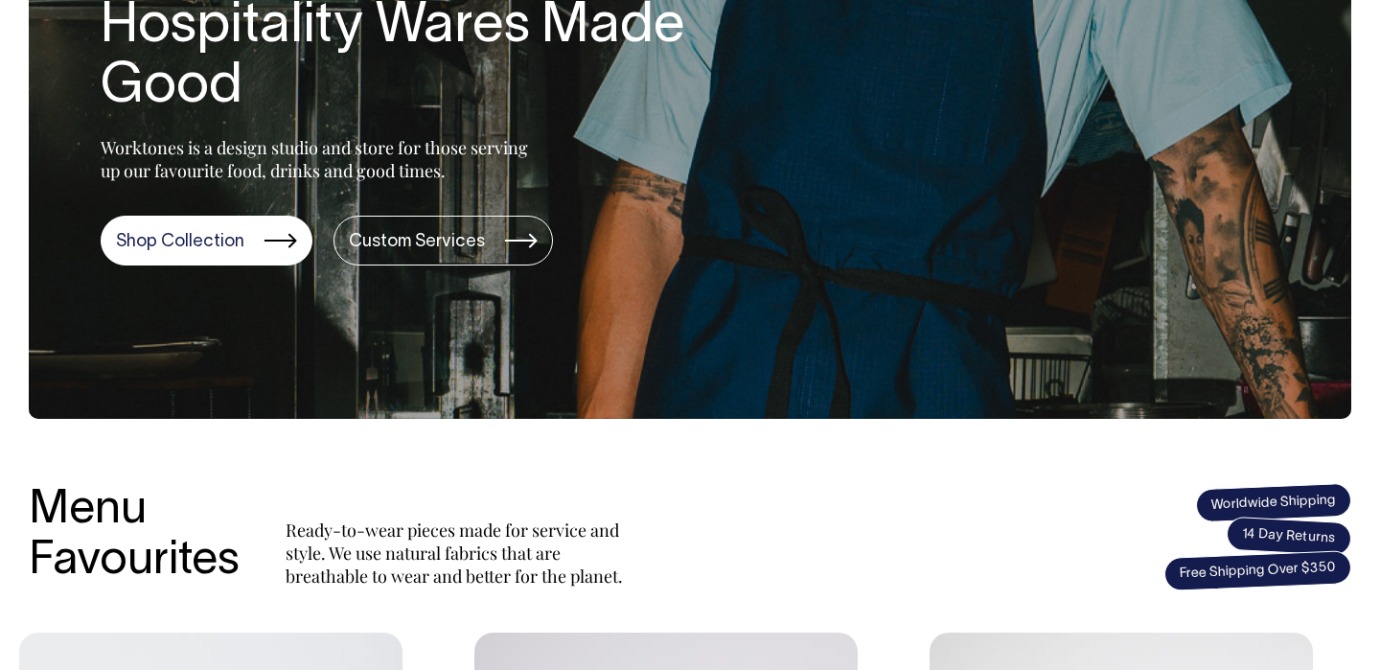  What do you see at coordinates (443, 240) in the screenshot?
I see `a: Custom Services` at bounding box center [443, 240].